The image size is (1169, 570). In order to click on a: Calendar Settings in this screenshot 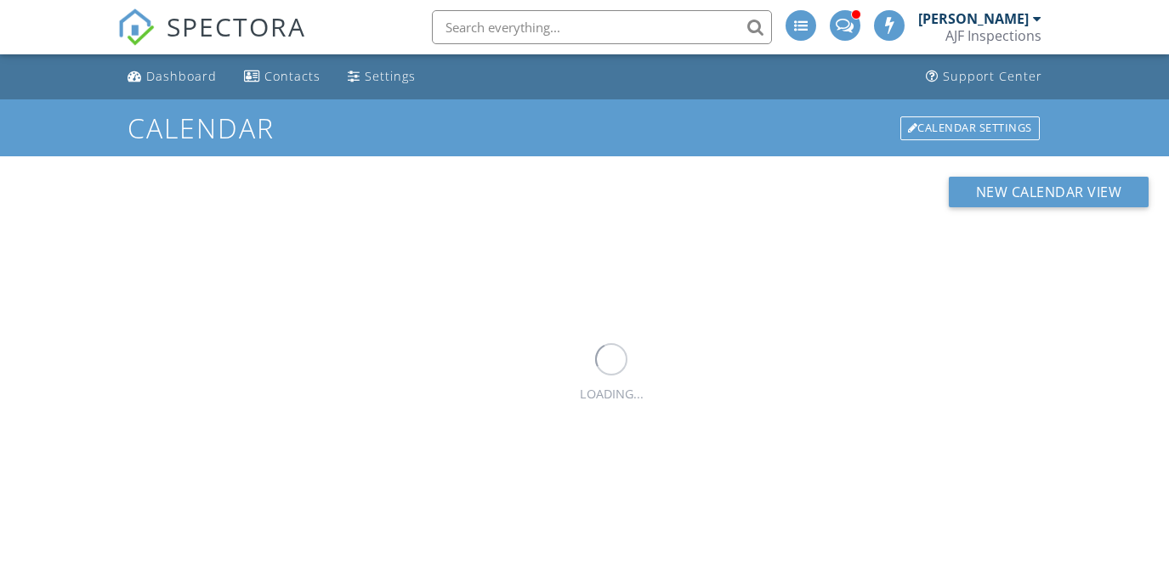, I will do `click(970, 128)`.